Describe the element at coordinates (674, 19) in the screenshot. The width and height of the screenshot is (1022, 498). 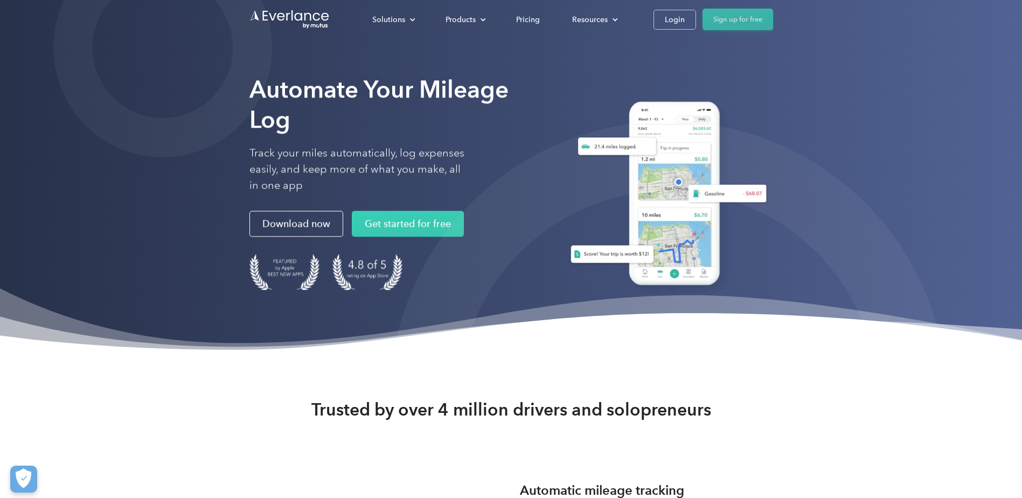
I see `div: Login` at that location.